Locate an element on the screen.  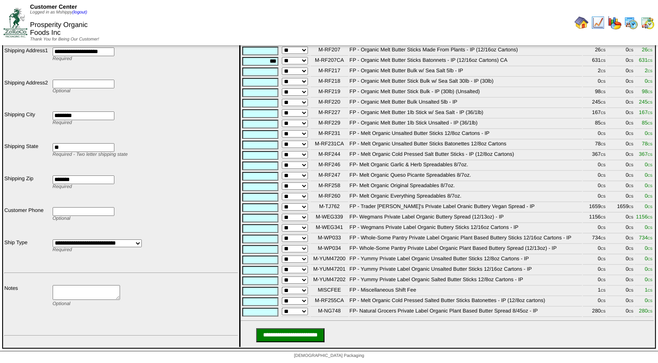
td: M-RF219 is located at coordinates (329, 93).